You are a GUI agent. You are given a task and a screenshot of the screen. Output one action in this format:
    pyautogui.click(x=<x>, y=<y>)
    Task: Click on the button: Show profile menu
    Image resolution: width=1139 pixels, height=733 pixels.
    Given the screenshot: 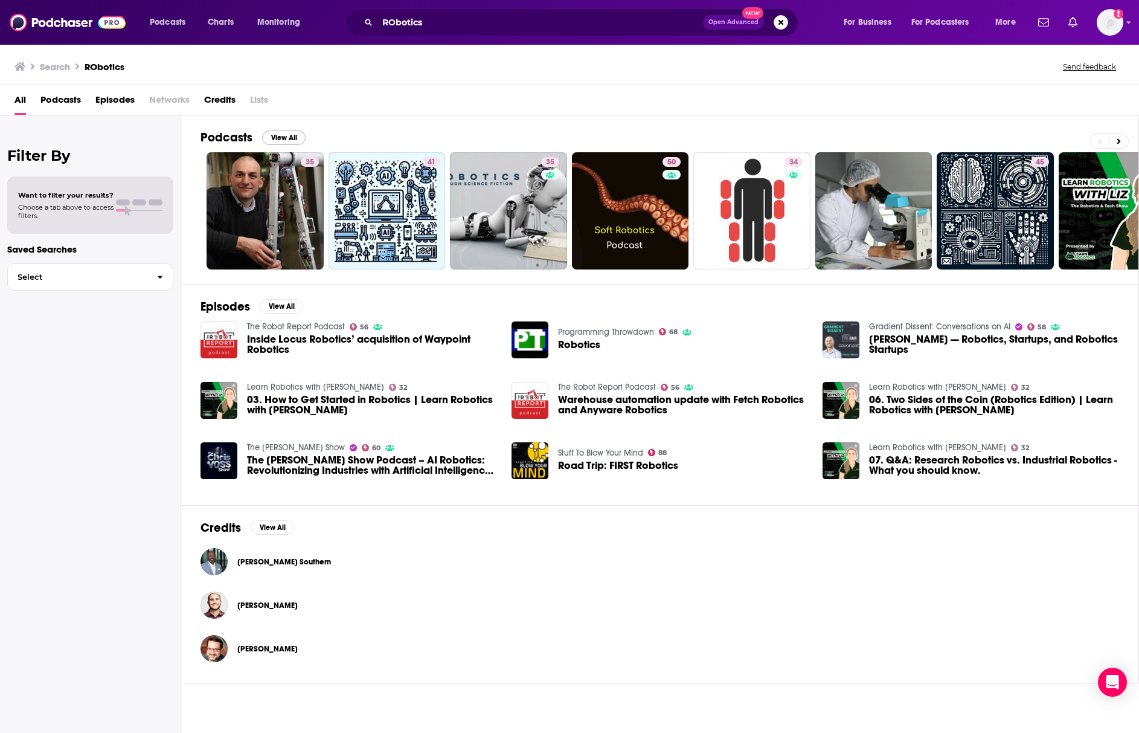 What is the action you would take?
    pyautogui.click(x=1110, y=22)
    